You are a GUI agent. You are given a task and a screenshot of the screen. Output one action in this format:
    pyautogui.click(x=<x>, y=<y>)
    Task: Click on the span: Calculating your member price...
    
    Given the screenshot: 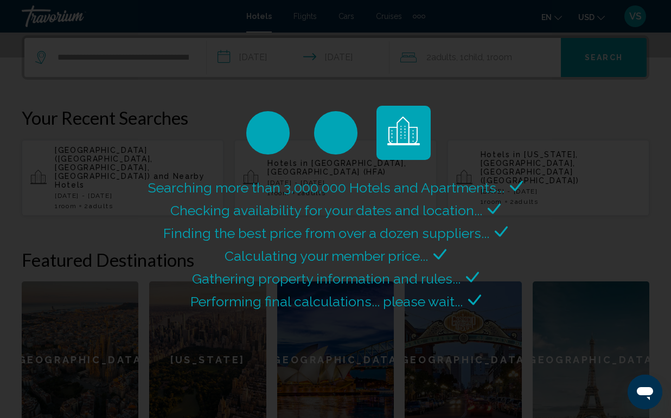 What is the action you would take?
    pyautogui.click(x=326, y=256)
    